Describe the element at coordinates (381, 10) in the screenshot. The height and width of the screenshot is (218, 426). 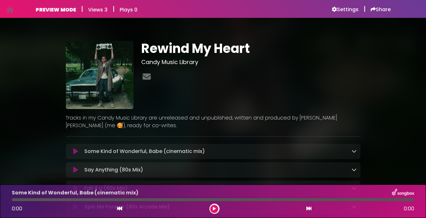
I see `h6: Share` at that location.